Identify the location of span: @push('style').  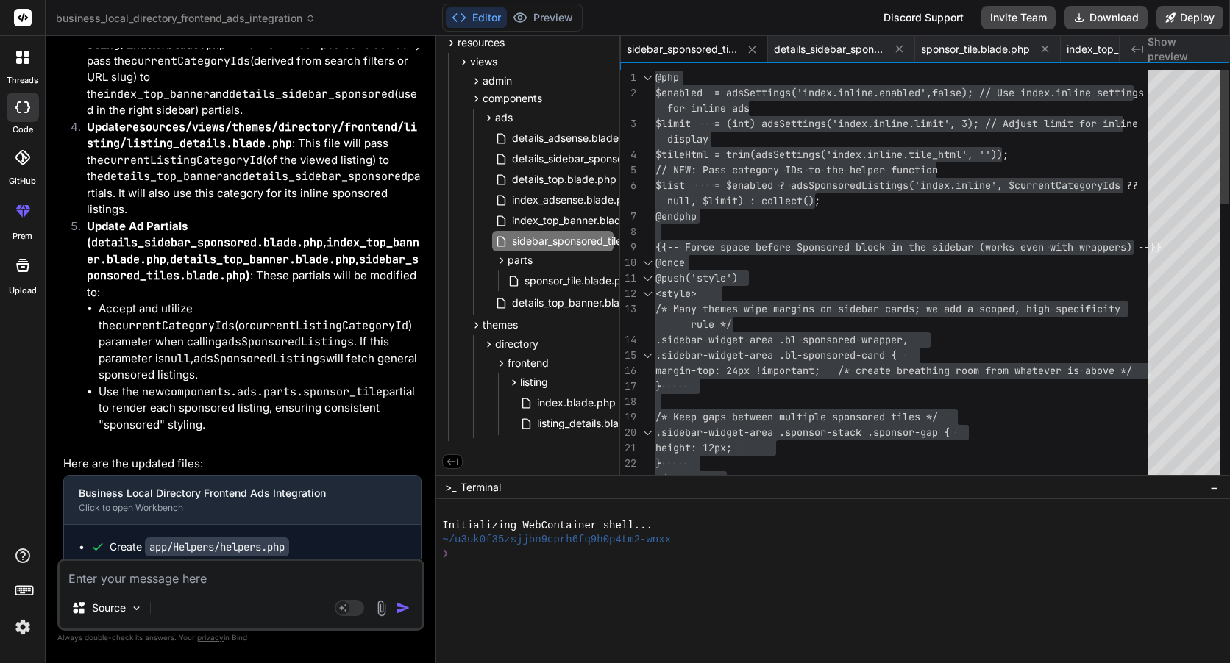
(697, 278).